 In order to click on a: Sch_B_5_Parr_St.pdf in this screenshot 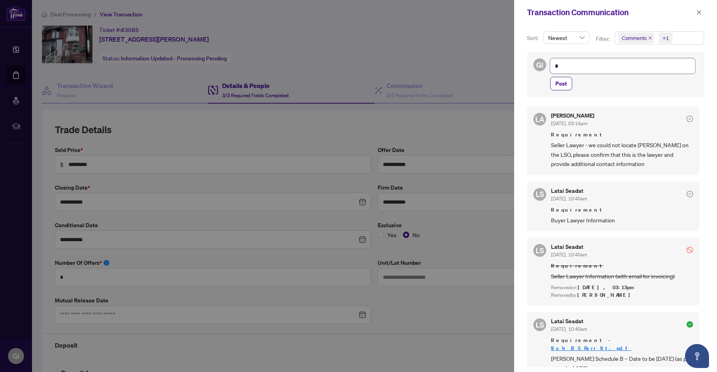, I will do `click(591, 348)`.